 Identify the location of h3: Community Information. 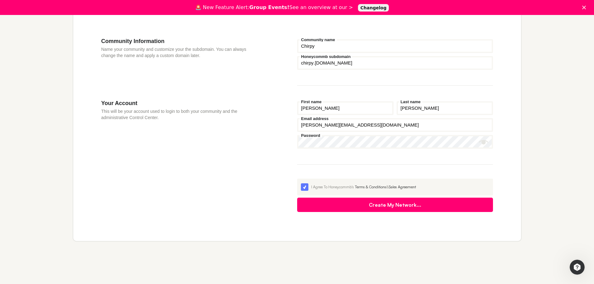
(180, 41).